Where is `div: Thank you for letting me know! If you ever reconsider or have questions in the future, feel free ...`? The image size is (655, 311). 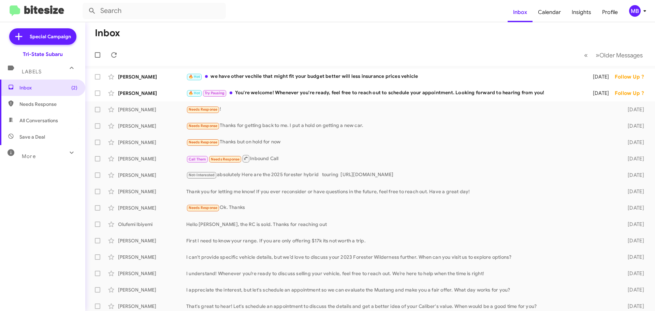 div: Thank you for letting me know! If you ever reconsider or have questions in the future, feel free ... is located at coordinates (402, 191).